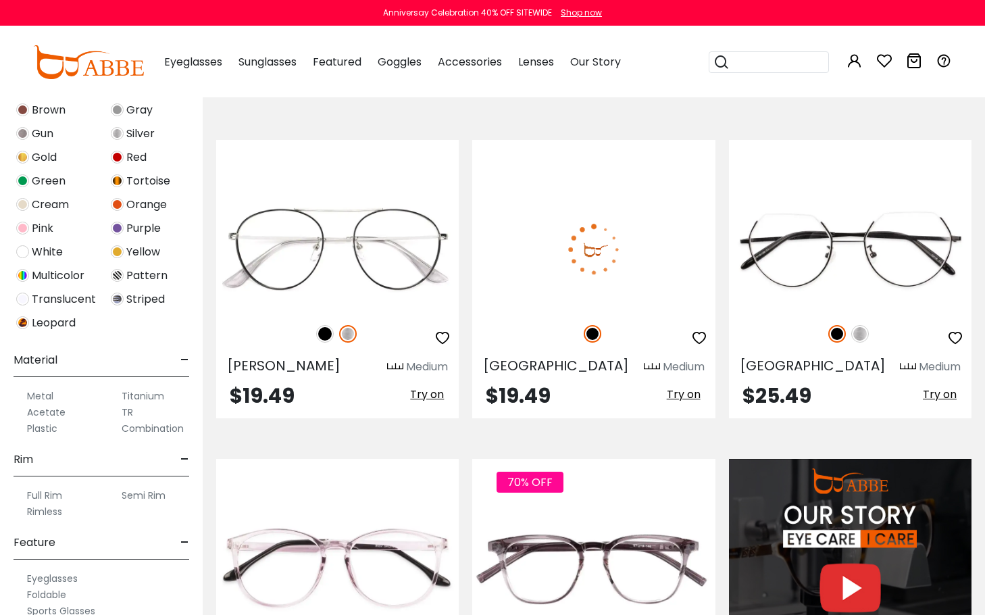 The height and width of the screenshot is (615, 985). Describe the element at coordinates (147, 276) in the screenshot. I see `span: Pattern` at that location.